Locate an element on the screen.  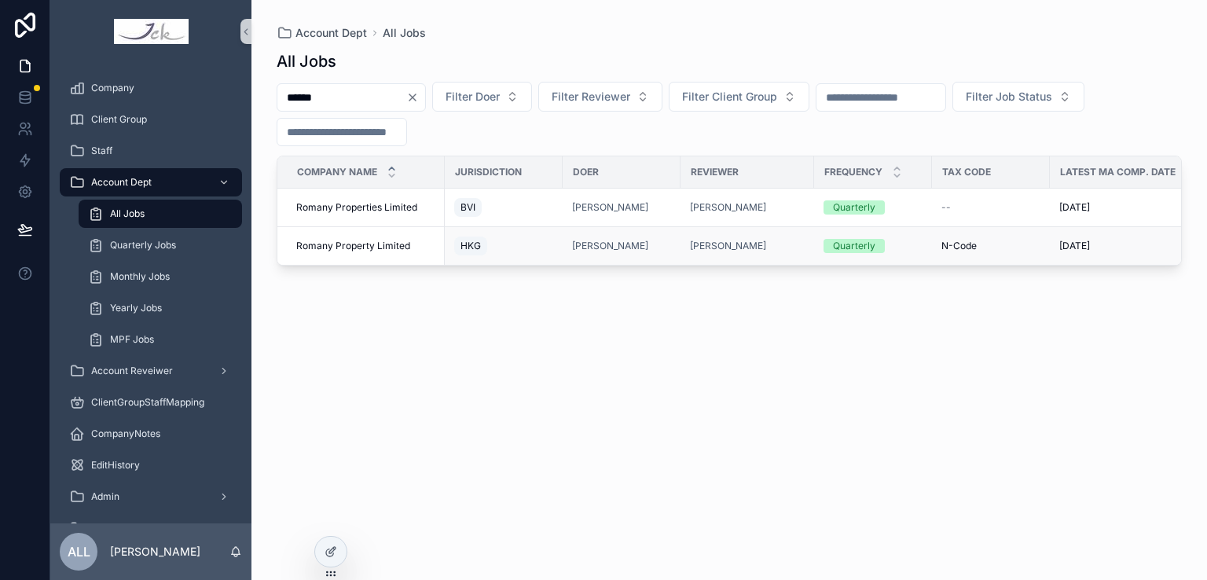
span: Filter Reviewer is located at coordinates (591, 97).